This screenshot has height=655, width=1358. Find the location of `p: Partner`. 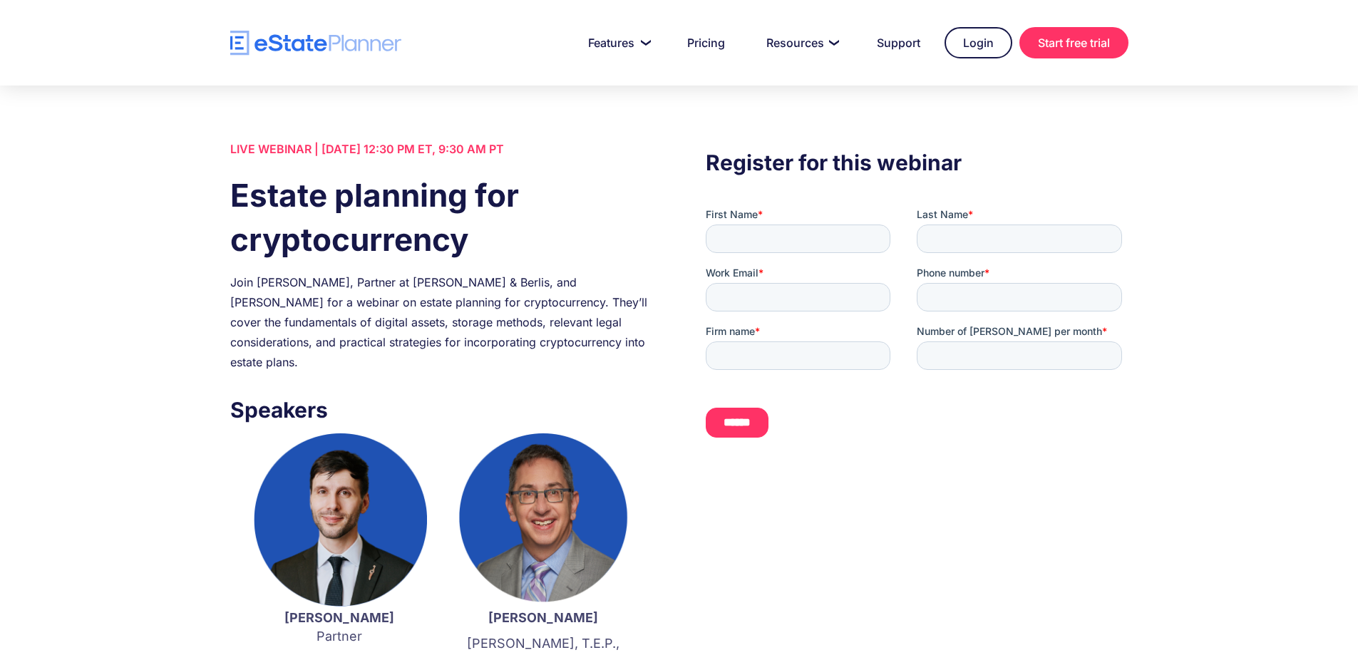

p: Partner is located at coordinates (339, 627).